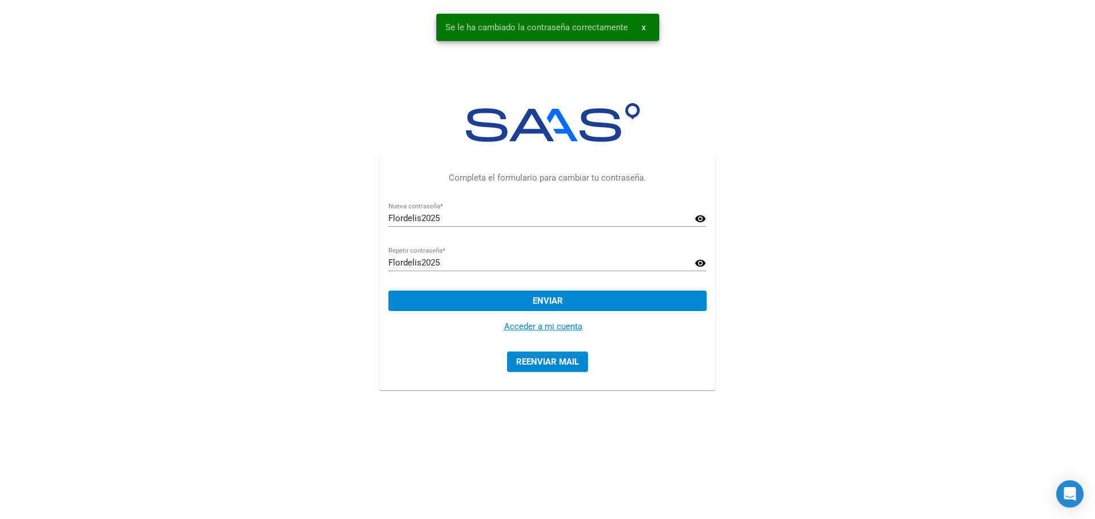 The height and width of the screenshot is (519, 1095). Describe the element at coordinates (547, 362) in the screenshot. I see `button: Reenviar mail` at that location.